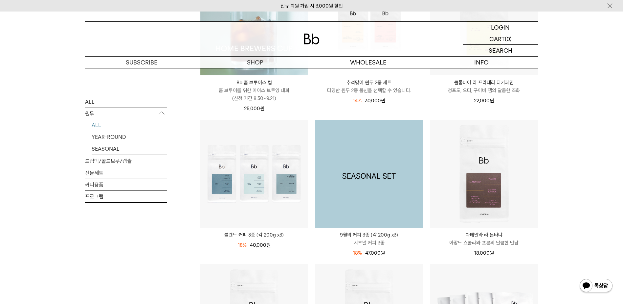 The height and width of the screenshot is (304, 623). Describe the element at coordinates (357, 101) in the screenshot. I see `div: 14%` at that location.